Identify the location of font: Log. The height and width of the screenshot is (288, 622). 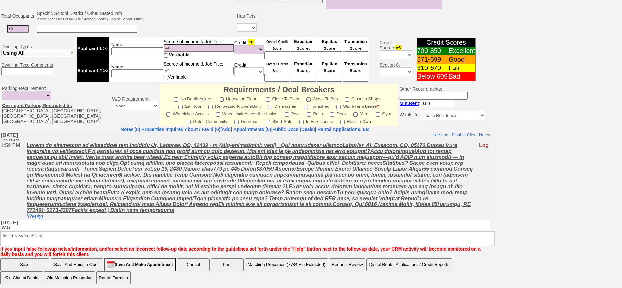
(483, 100).